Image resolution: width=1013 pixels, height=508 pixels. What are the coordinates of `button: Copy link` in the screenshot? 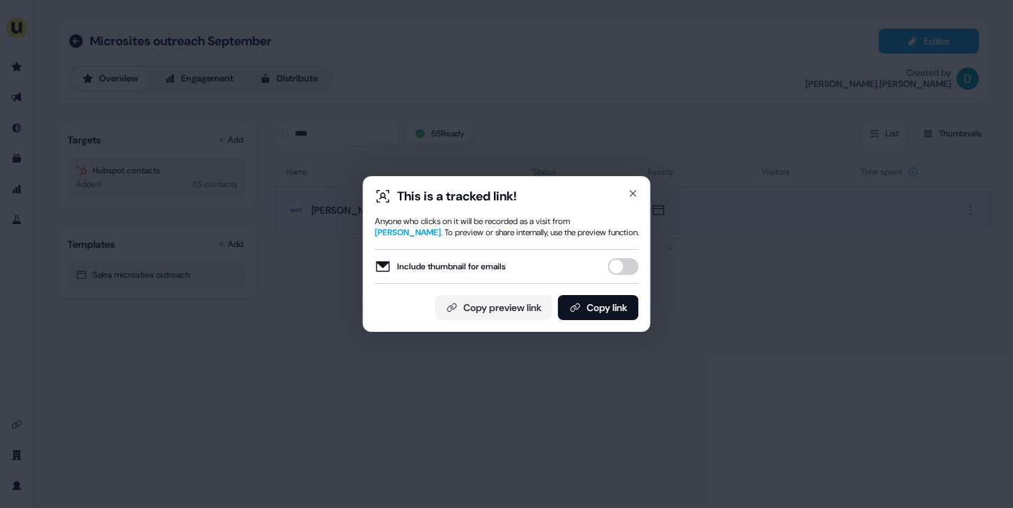 It's located at (598, 308).